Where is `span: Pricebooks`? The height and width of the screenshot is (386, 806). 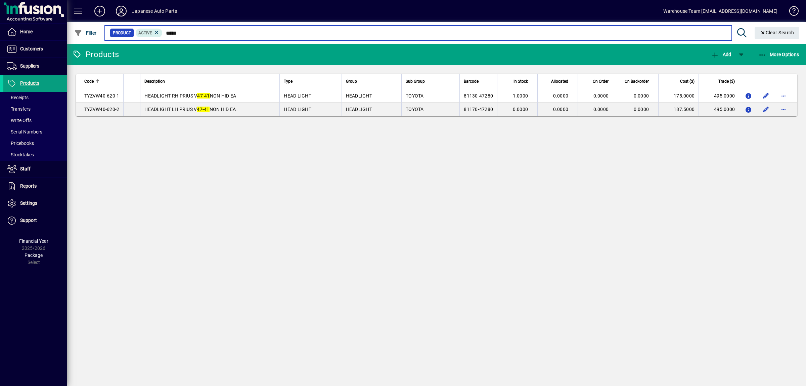
span: Pricebooks is located at coordinates (20, 143).